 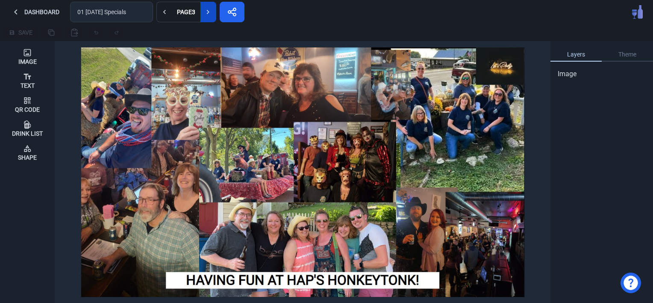 What do you see at coordinates (27, 133) in the screenshot?
I see `div: Drink List` at bounding box center [27, 133].